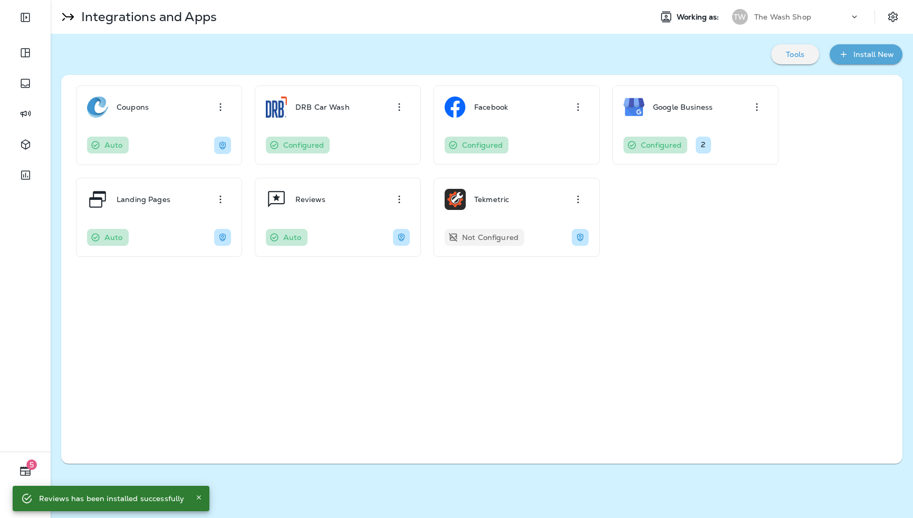 Image resolution: width=913 pixels, height=518 pixels. Describe the element at coordinates (25, 471) in the screenshot. I see `button: 5` at that location.